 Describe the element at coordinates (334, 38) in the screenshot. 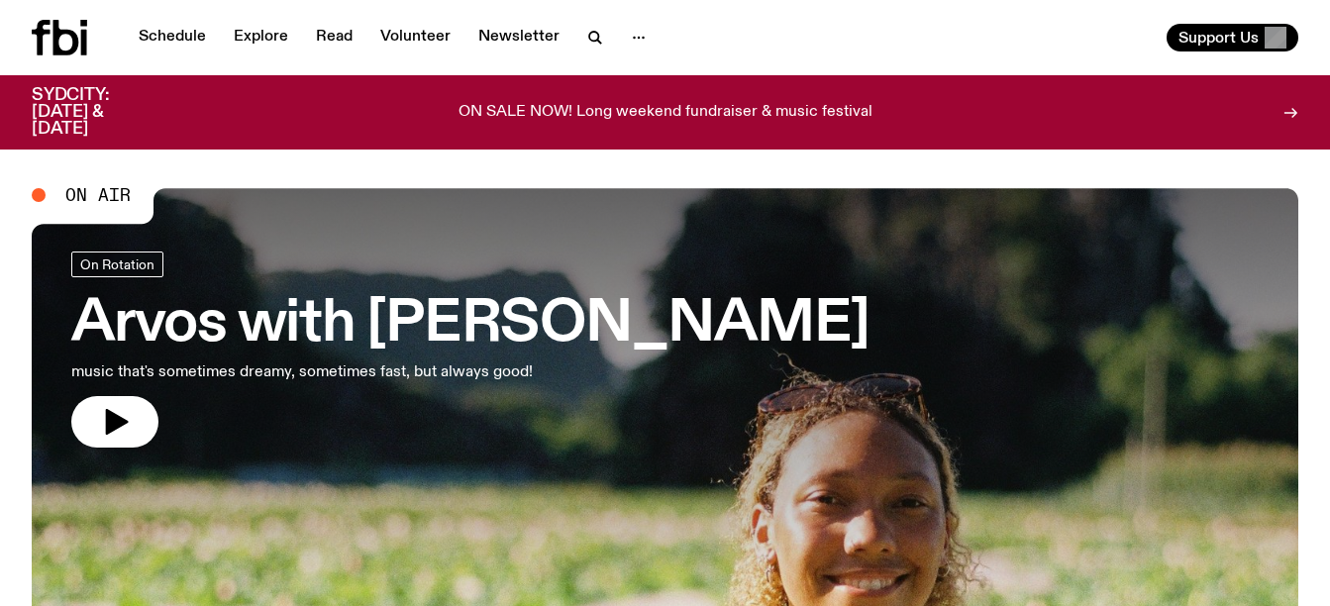

I see `a: Read` at that location.